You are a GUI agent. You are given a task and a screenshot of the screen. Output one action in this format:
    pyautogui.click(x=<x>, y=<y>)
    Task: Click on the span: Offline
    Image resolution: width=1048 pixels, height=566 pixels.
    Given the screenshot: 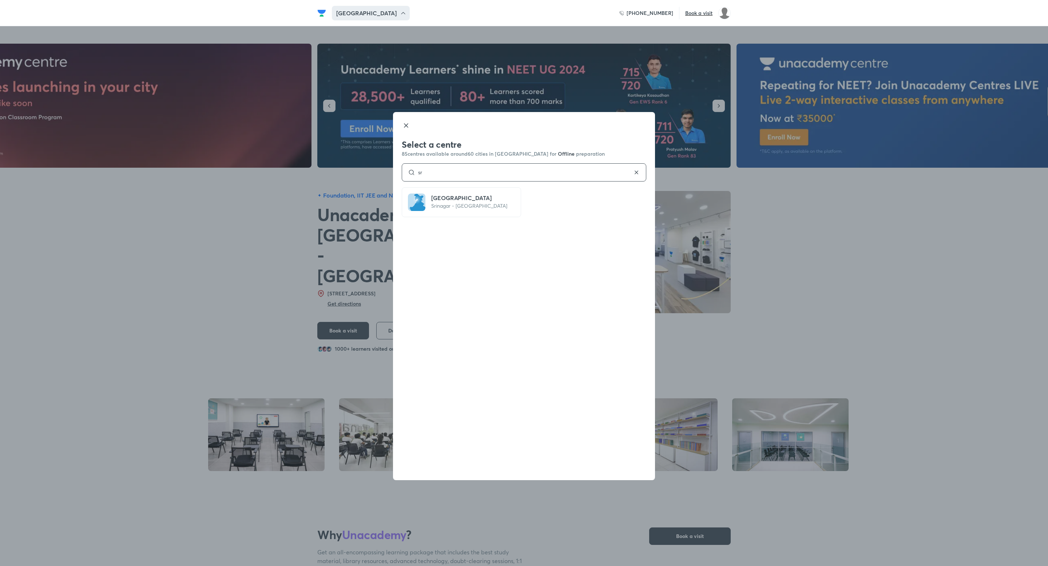 What is the action you would take?
    pyautogui.click(x=567, y=154)
    